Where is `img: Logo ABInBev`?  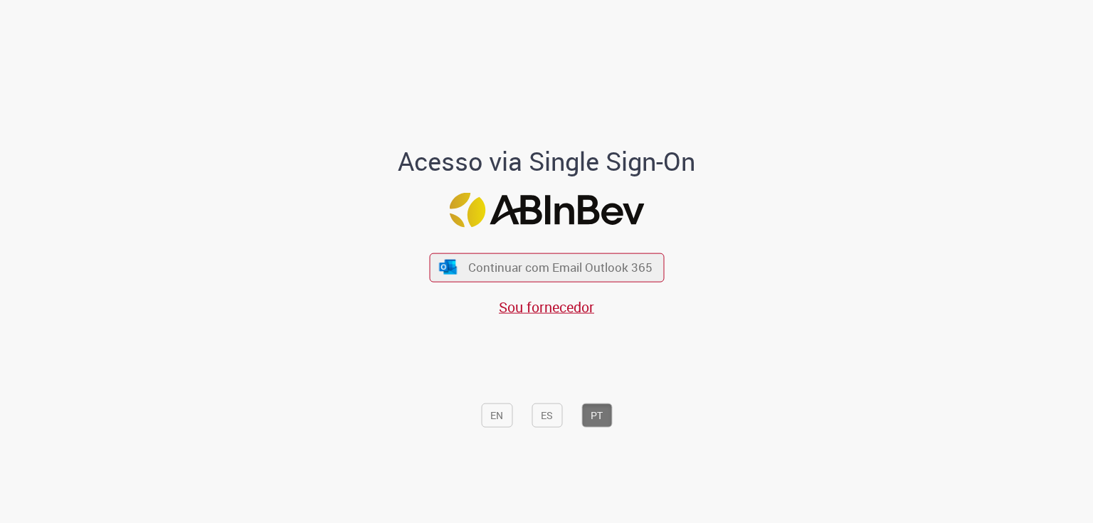
img: Logo ABInBev is located at coordinates (546, 210).